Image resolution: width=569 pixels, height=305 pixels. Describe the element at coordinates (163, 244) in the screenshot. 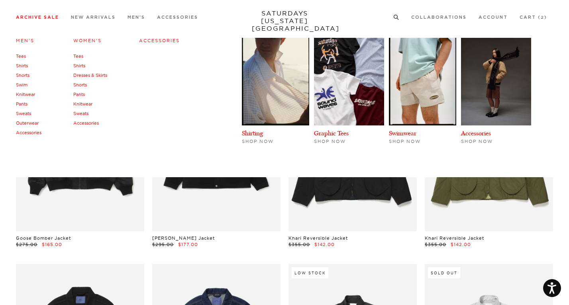

I see `span: $295.00` at that location.